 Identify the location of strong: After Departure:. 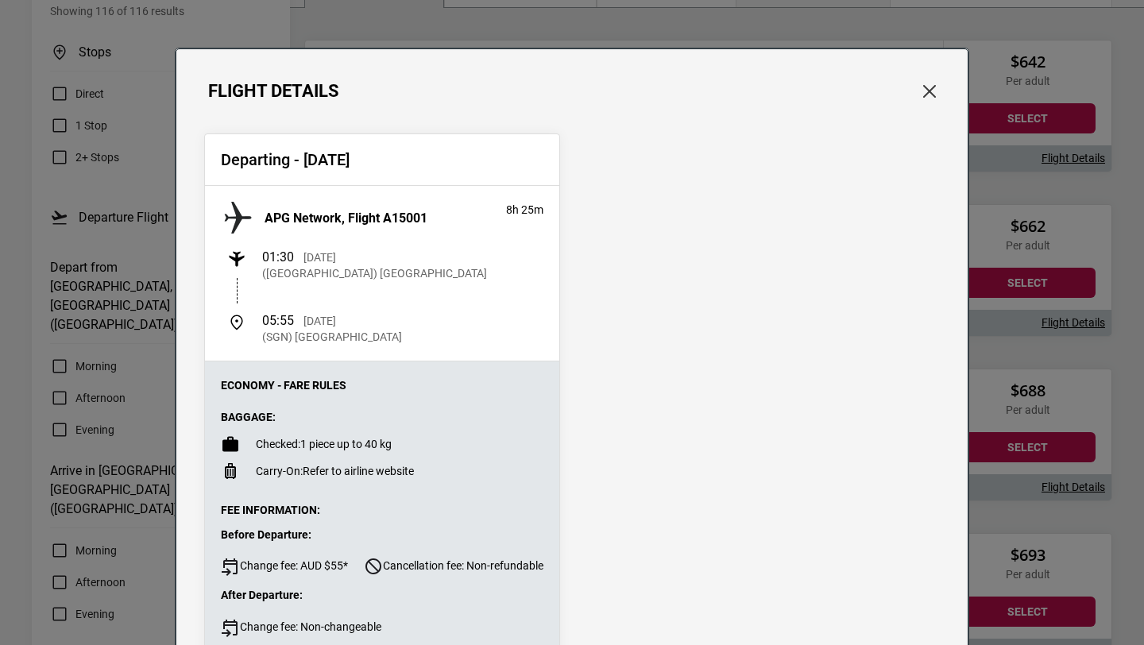
(261, 595).